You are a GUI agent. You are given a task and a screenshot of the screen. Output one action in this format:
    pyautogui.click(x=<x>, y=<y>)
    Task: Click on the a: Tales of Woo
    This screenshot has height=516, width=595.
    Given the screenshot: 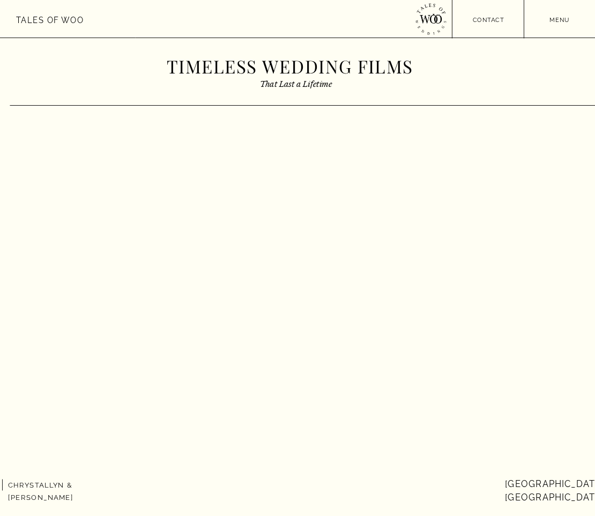 What is the action you would take?
    pyautogui.click(x=50, y=19)
    